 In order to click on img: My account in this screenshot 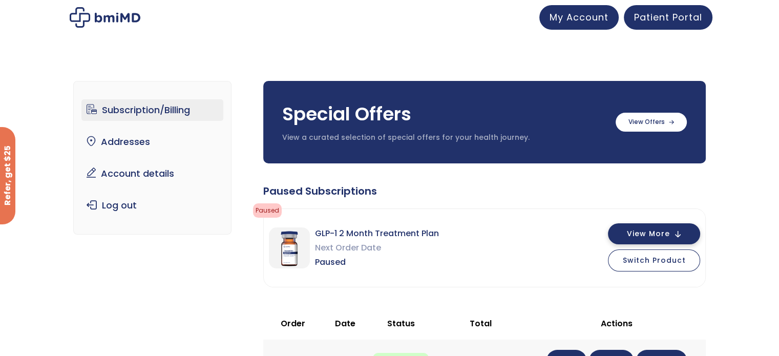, I will do `click(105, 17)`.